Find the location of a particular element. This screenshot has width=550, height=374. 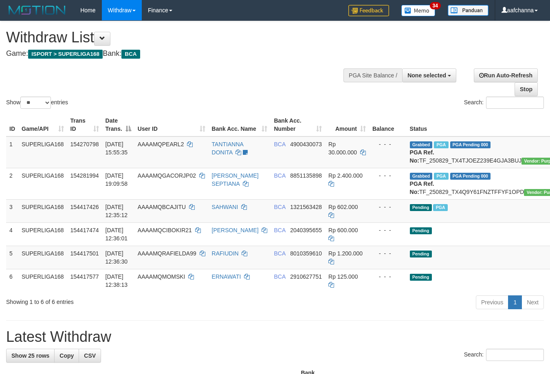

span: None selected is located at coordinates (426, 75).